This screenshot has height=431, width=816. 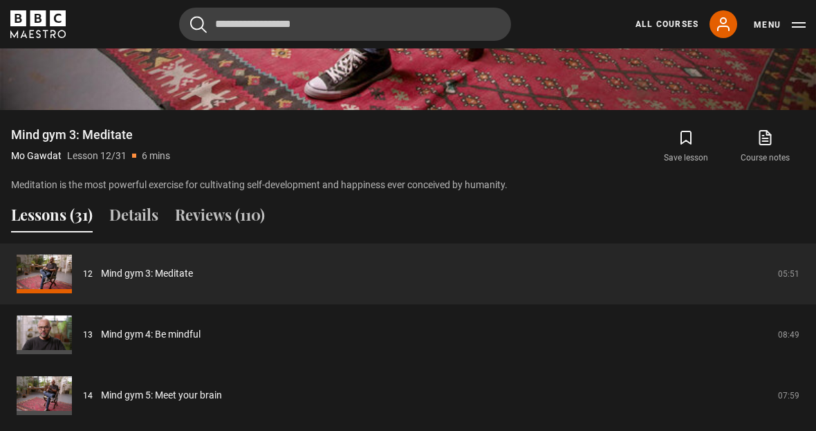 What do you see at coordinates (52, 218) in the screenshot?
I see `button: Lessons (31)` at bounding box center [52, 218].